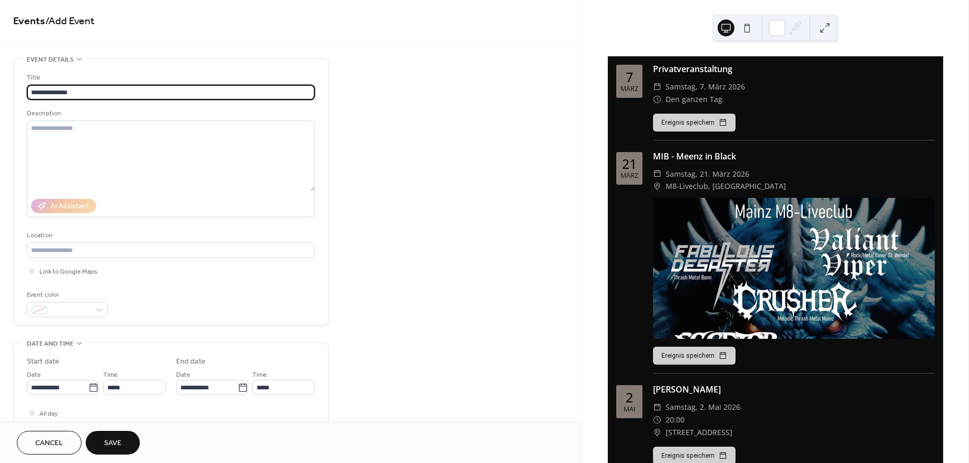 This screenshot has width=969, height=463. What do you see at coordinates (629, 409) in the screenshot?
I see `div: Mai` at bounding box center [629, 409].